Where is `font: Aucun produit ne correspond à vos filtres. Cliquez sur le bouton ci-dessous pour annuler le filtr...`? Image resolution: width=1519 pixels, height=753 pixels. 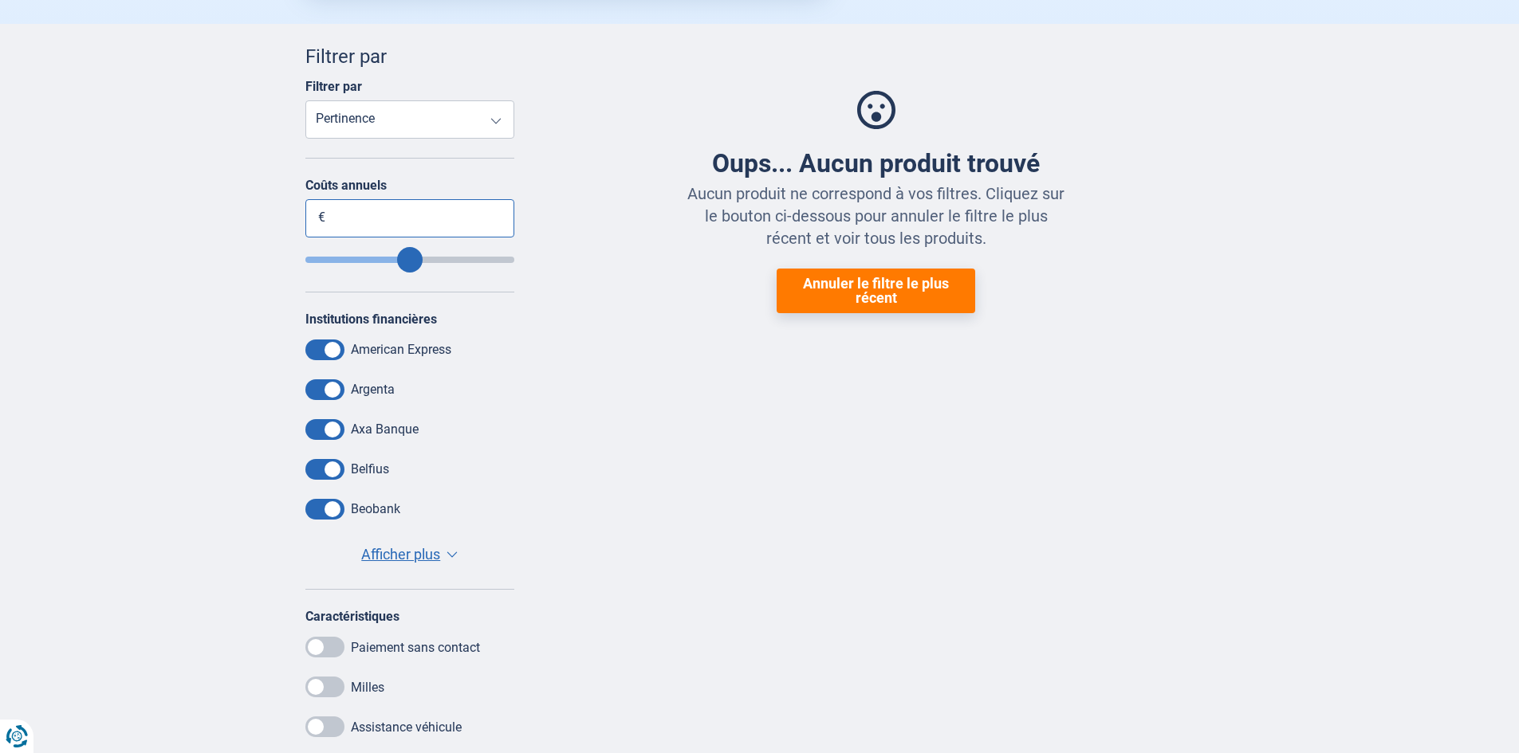
font: Aucun produit ne correspond à vos filtres. Cliquez sur le bouton ci-dessous pour annuler le filtr... is located at coordinates (875, 216).